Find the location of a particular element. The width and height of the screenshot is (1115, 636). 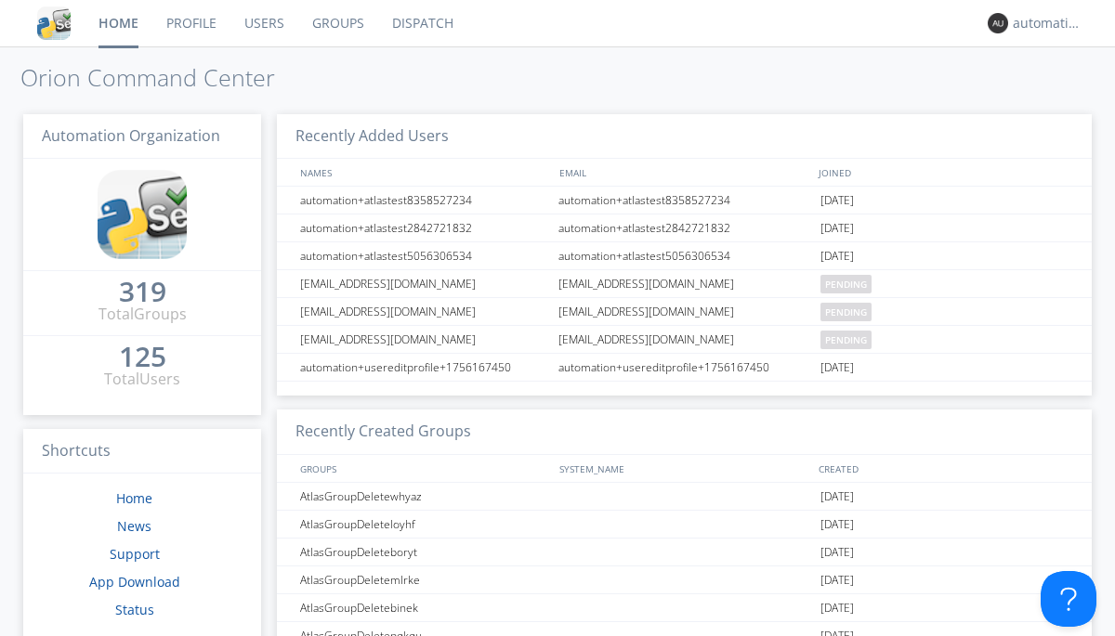

h3: Recently Created Groups is located at coordinates (684, 432).